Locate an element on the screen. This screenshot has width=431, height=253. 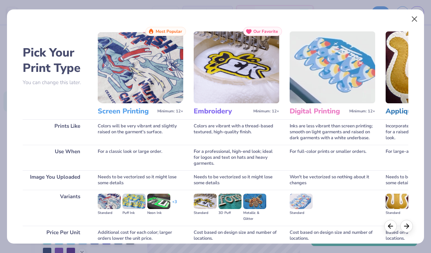
img: Screen Printing is located at coordinates (140, 67).